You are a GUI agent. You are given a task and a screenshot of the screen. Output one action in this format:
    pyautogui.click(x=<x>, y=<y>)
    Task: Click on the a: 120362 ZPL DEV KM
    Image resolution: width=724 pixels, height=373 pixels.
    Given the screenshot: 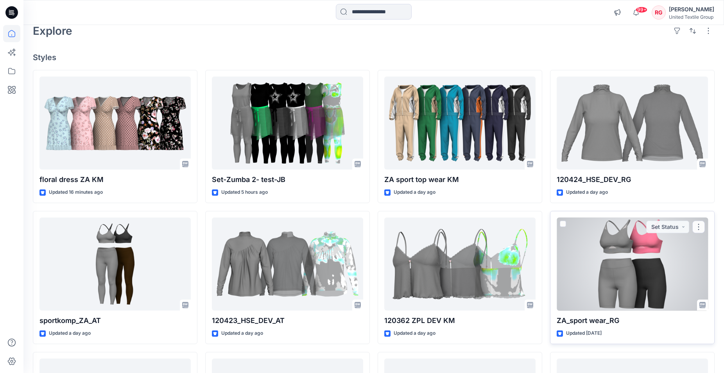 What is the action you would take?
    pyautogui.click(x=460, y=264)
    